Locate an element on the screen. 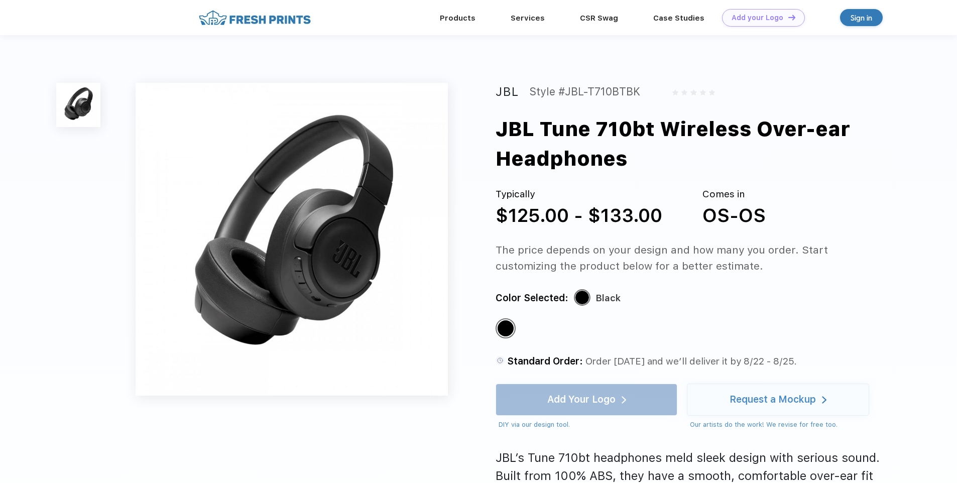  img: func=resize&h=640 is located at coordinates (292, 239).